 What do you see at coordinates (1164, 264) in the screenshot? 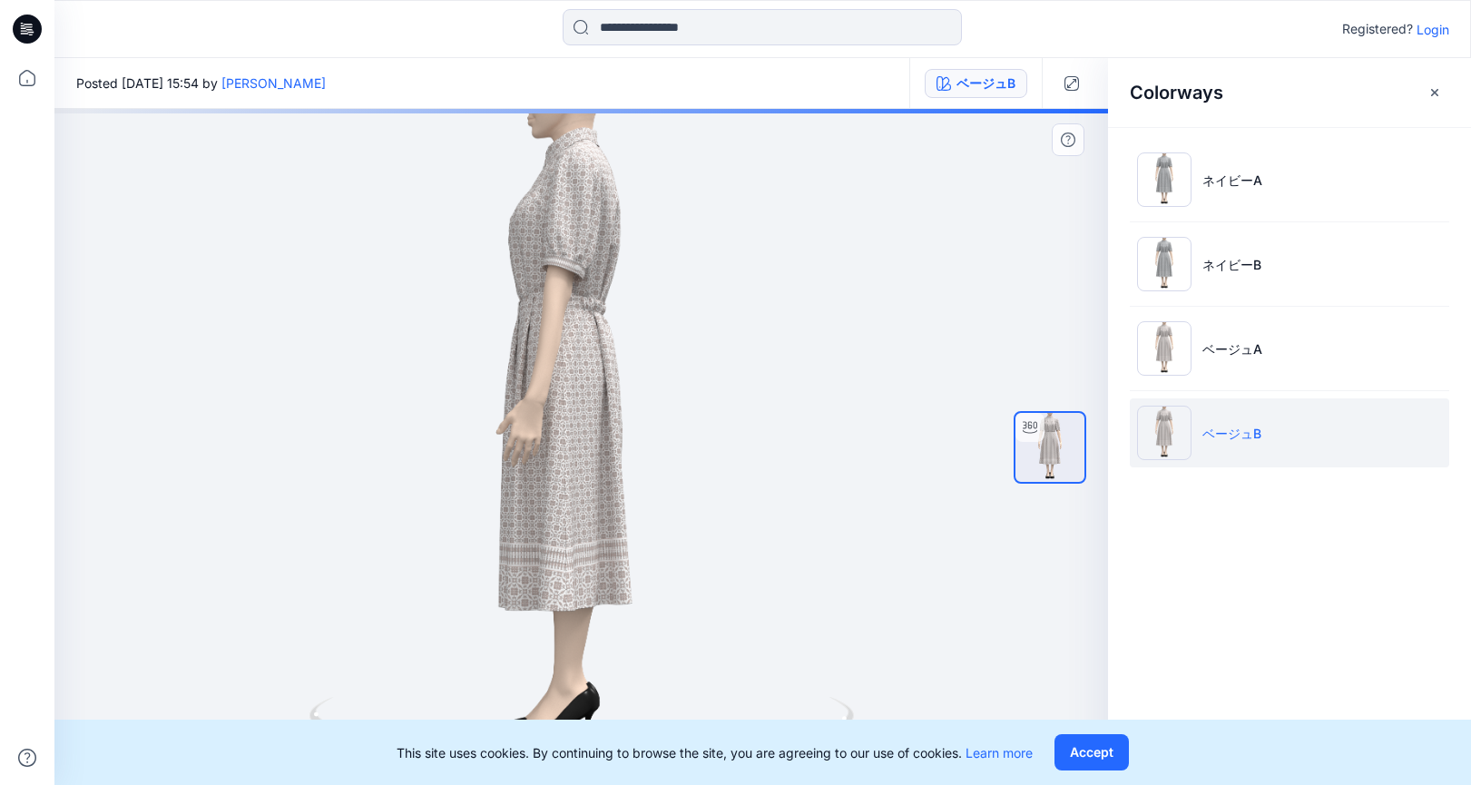
I see `img: ネイビーB` at bounding box center [1164, 264].